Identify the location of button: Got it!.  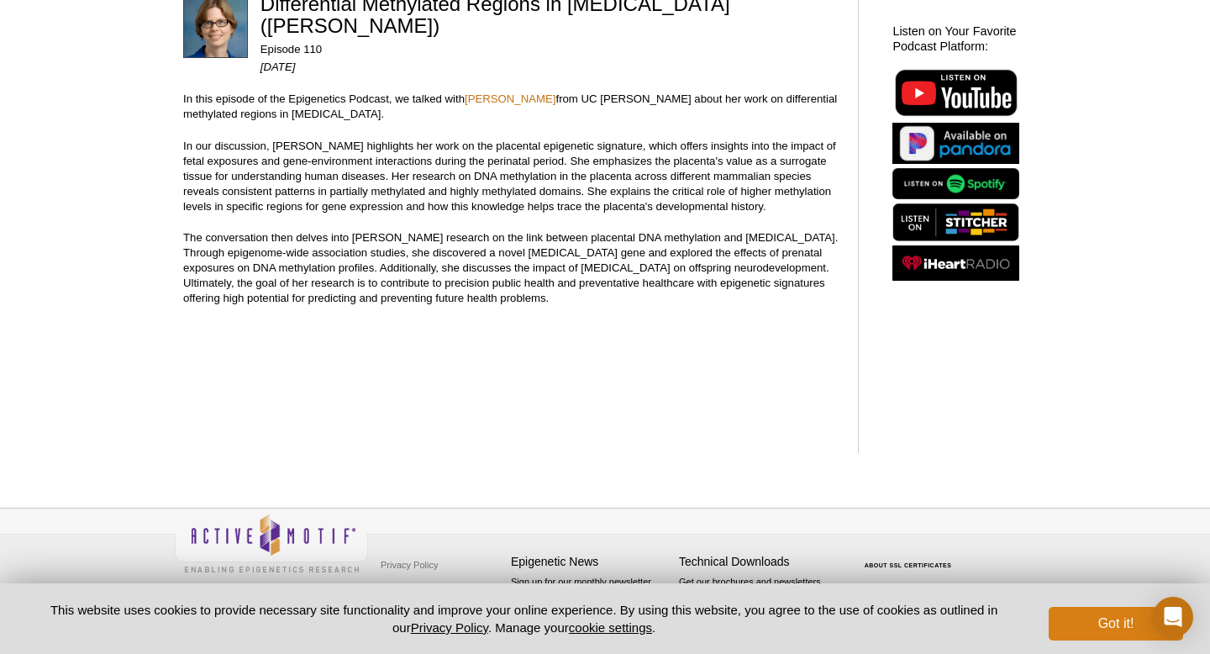
(1116, 623).